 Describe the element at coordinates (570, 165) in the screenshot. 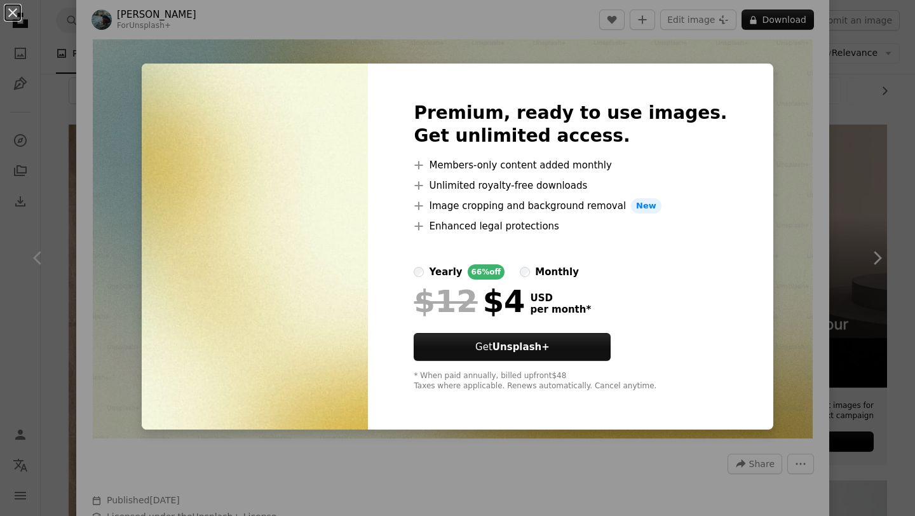

I see `li: Members-only content added monthly` at that location.